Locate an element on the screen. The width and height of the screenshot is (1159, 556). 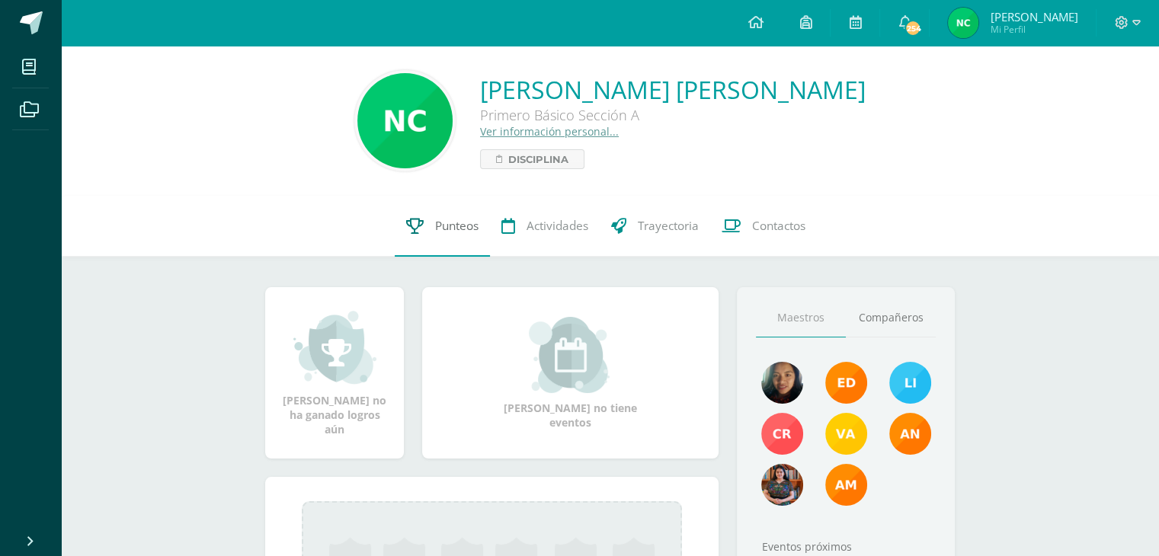
img: 6117b1eb4e8225ef5a84148c985d17e2.png is located at coordinates (782, 434).